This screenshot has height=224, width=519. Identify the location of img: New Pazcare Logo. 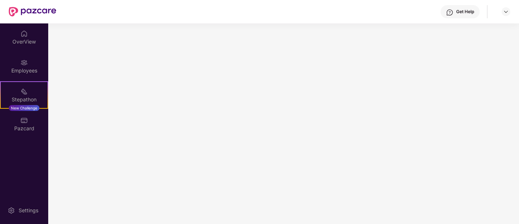
(33, 12).